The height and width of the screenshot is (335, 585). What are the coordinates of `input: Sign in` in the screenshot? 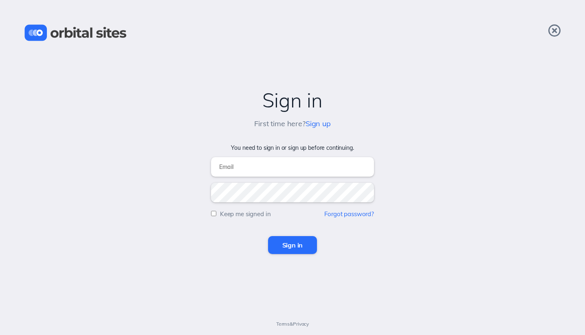 It's located at (293, 245).